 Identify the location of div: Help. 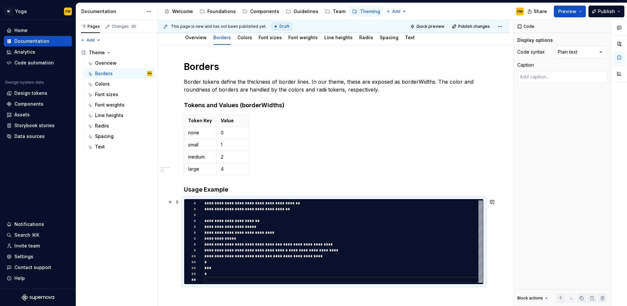
(20, 278).